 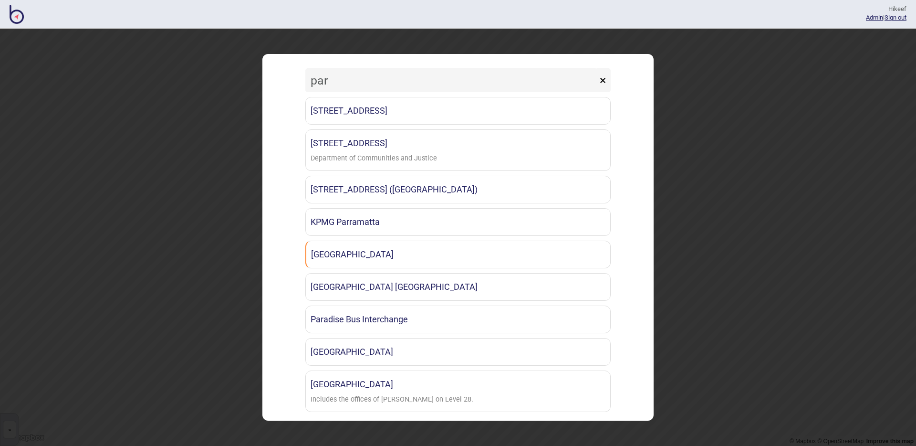 What do you see at coordinates (896, 17) in the screenshot?
I see `button: Sign out` at bounding box center [896, 17].